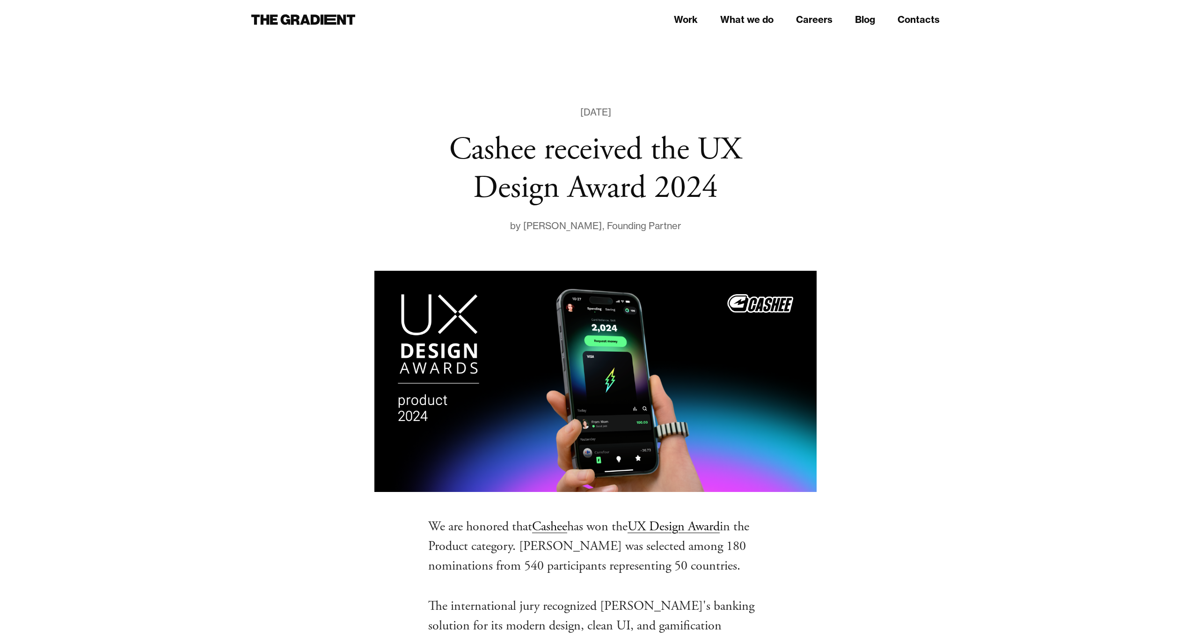  Describe the element at coordinates (516, 226) in the screenshot. I see `div: by` at that location.